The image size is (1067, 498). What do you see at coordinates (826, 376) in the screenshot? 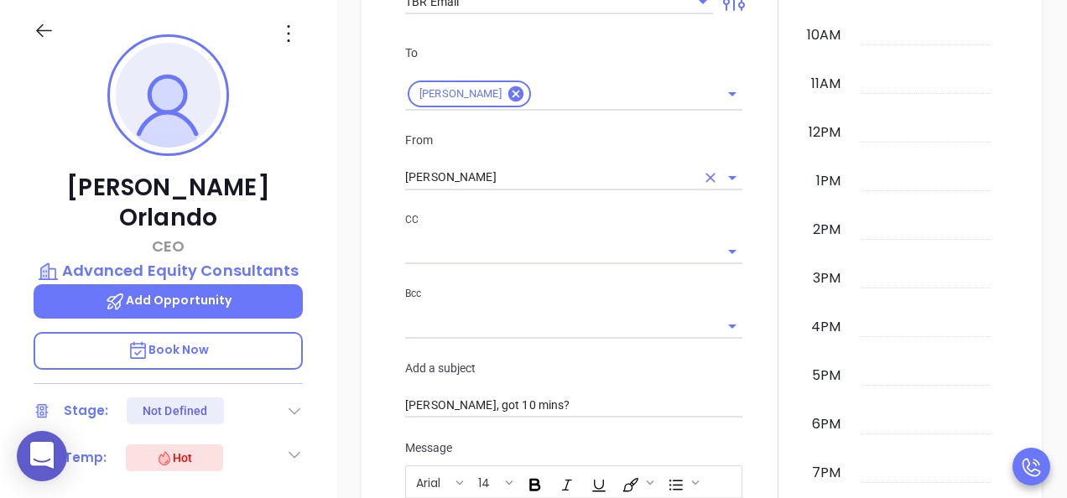
I see `div: 5pm` at bounding box center [826, 376].